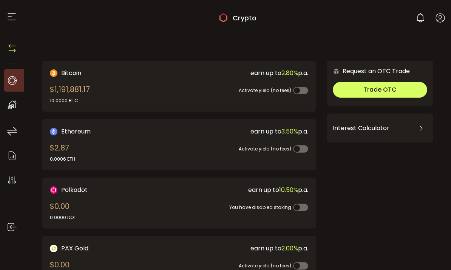 The image size is (451, 270). What do you see at coordinates (54, 190) in the screenshot?
I see `img: DOT` at bounding box center [54, 190].